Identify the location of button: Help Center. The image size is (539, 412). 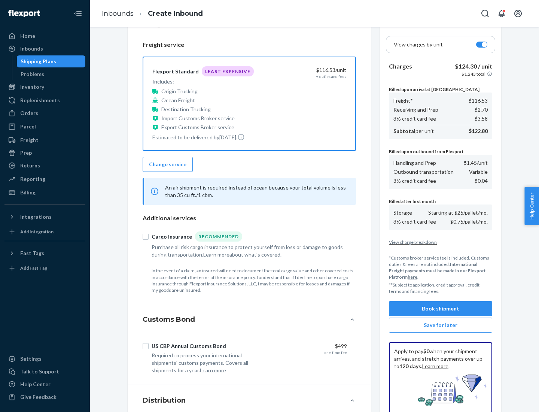
(531, 206).